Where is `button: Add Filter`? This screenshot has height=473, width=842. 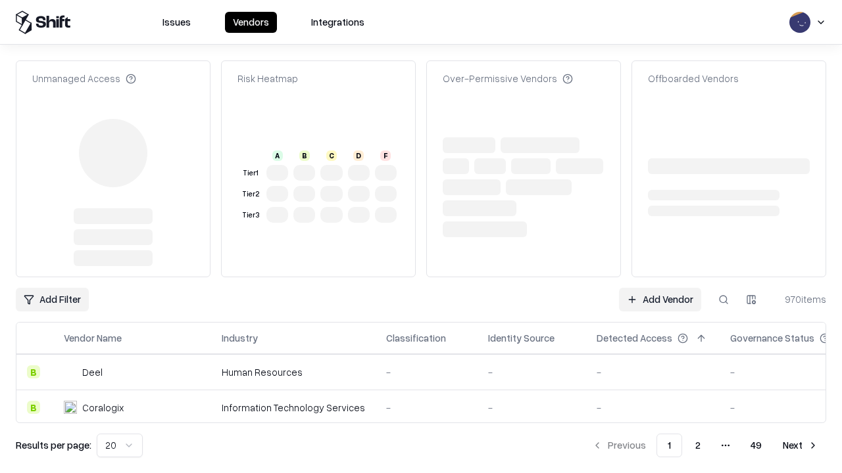 button: Add Filter is located at coordinates (52, 300).